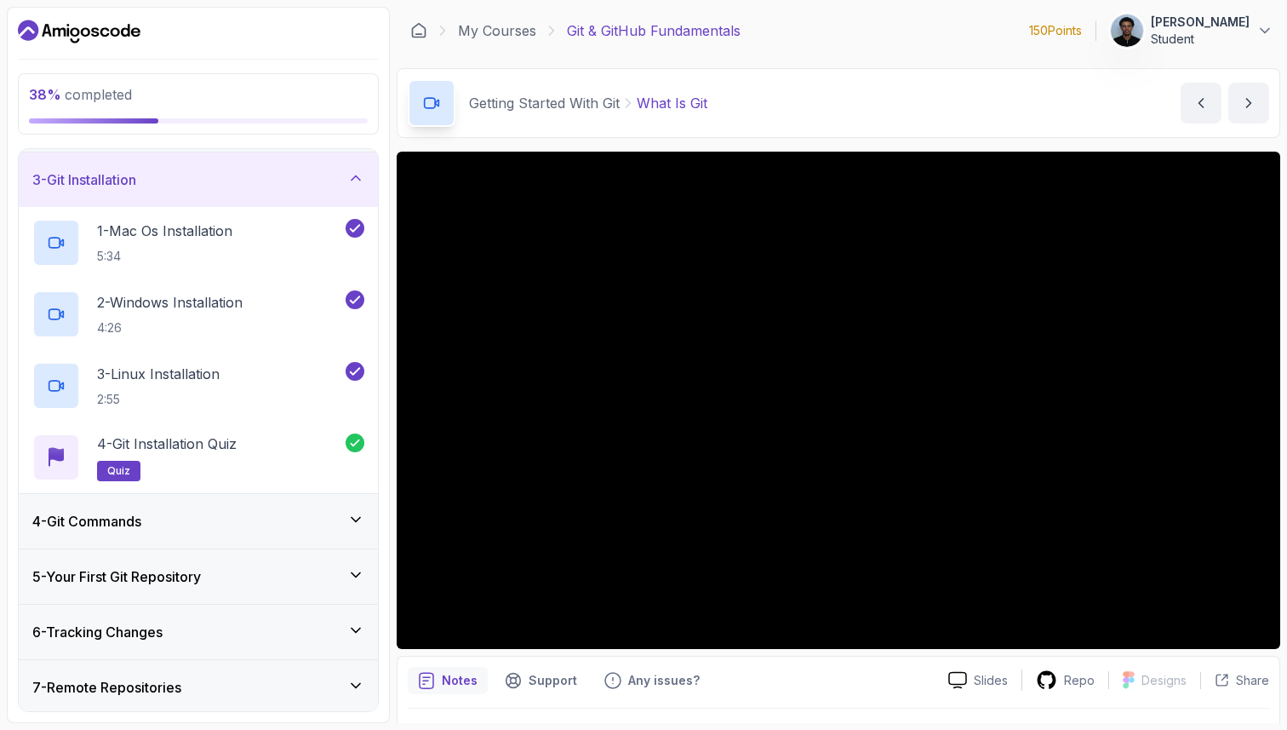  What do you see at coordinates (198, 314) in the screenshot?
I see `button: 2-Windows Installation4:26` at bounding box center [198, 314].